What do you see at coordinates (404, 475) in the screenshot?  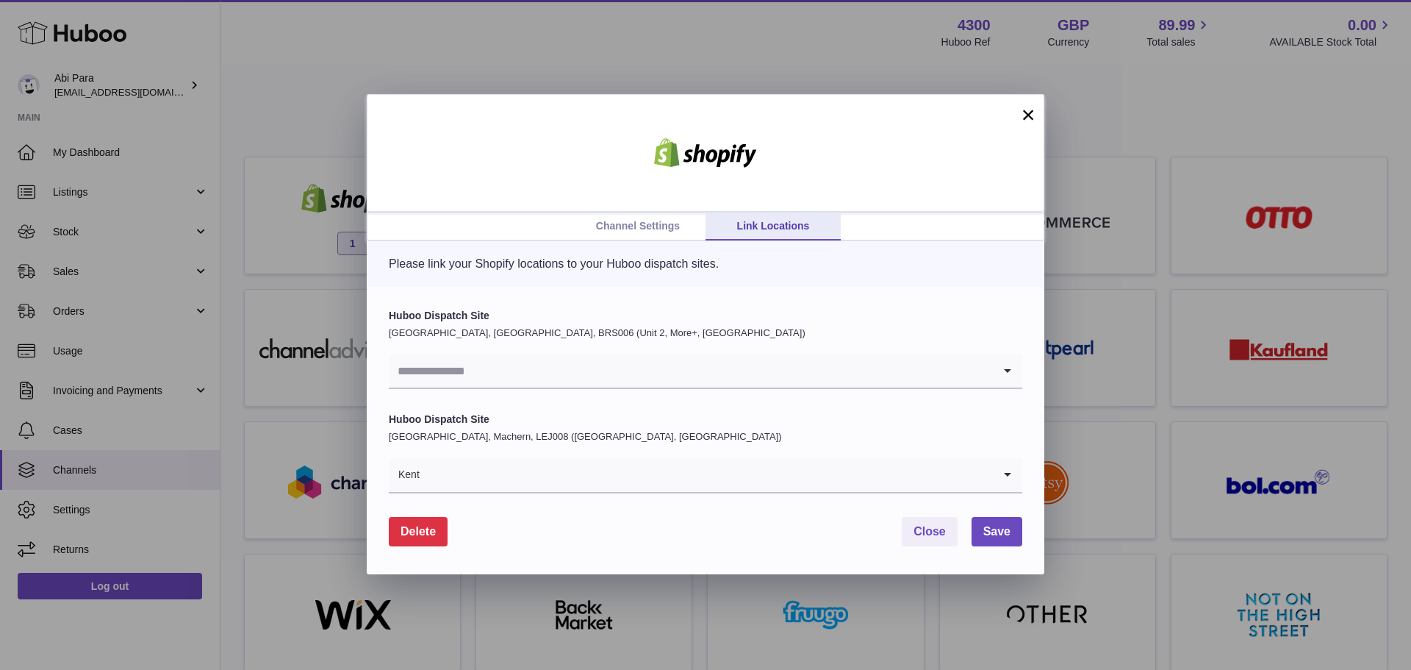 I see `span: Kent` at bounding box center [404, 475].